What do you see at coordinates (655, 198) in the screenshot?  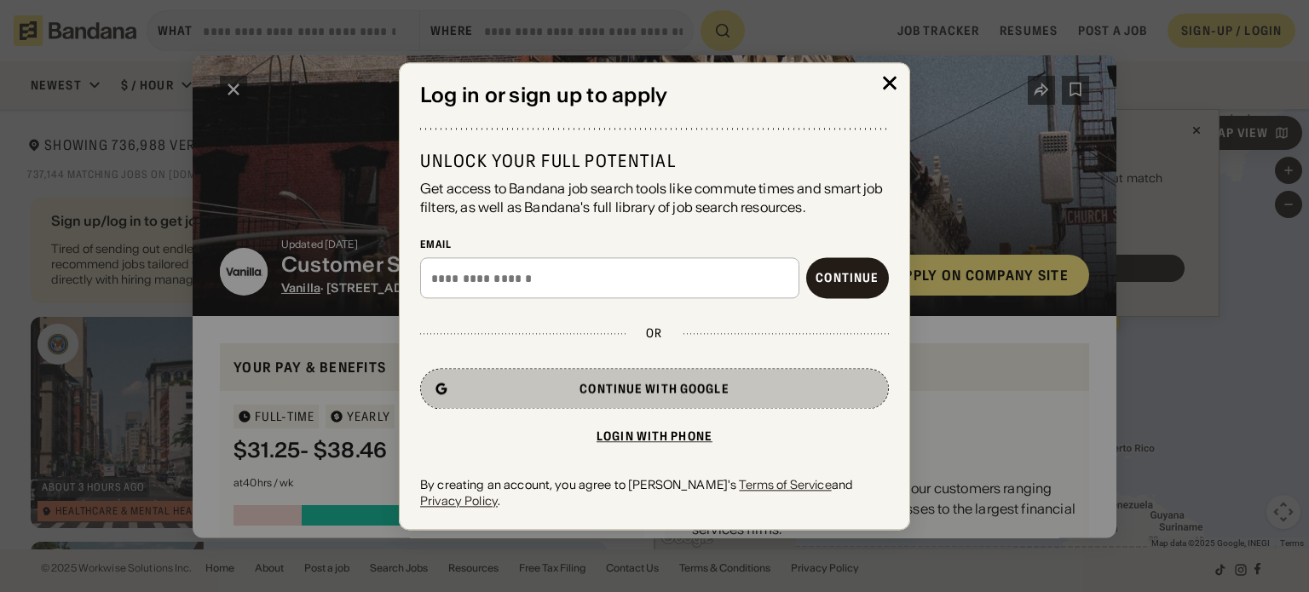 I see `div: Get access to Bandana job search tools like commute times and smart job filters, as well as Banda...` at bounding box center [655, 198].